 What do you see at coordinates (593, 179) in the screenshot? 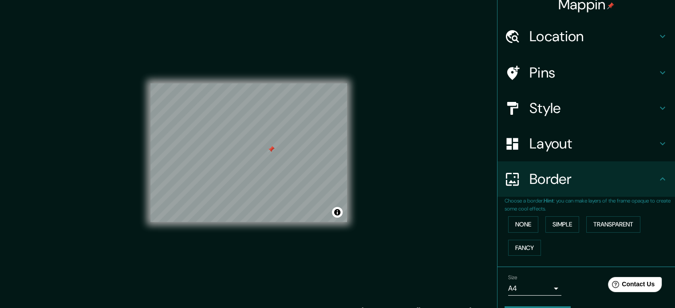
I see `h4: Border` at bounding box center [593, 179].